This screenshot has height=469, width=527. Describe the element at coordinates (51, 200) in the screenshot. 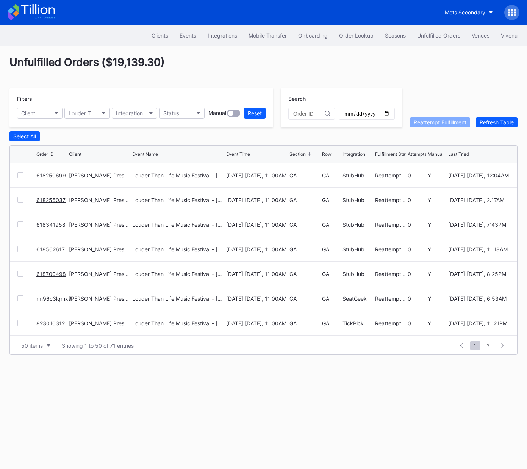

I see `a: 618255037` at that location.